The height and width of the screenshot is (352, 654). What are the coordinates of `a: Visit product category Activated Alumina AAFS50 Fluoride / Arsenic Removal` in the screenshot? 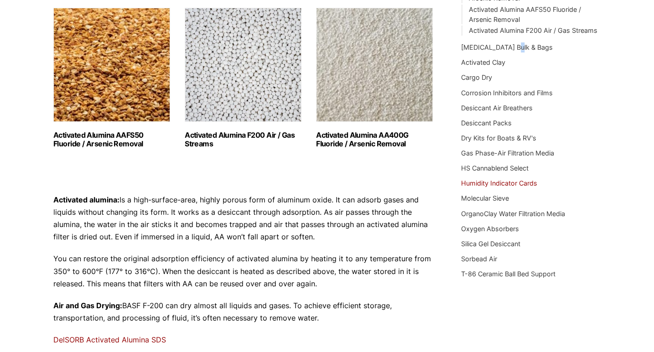 It's located at (112, 78).